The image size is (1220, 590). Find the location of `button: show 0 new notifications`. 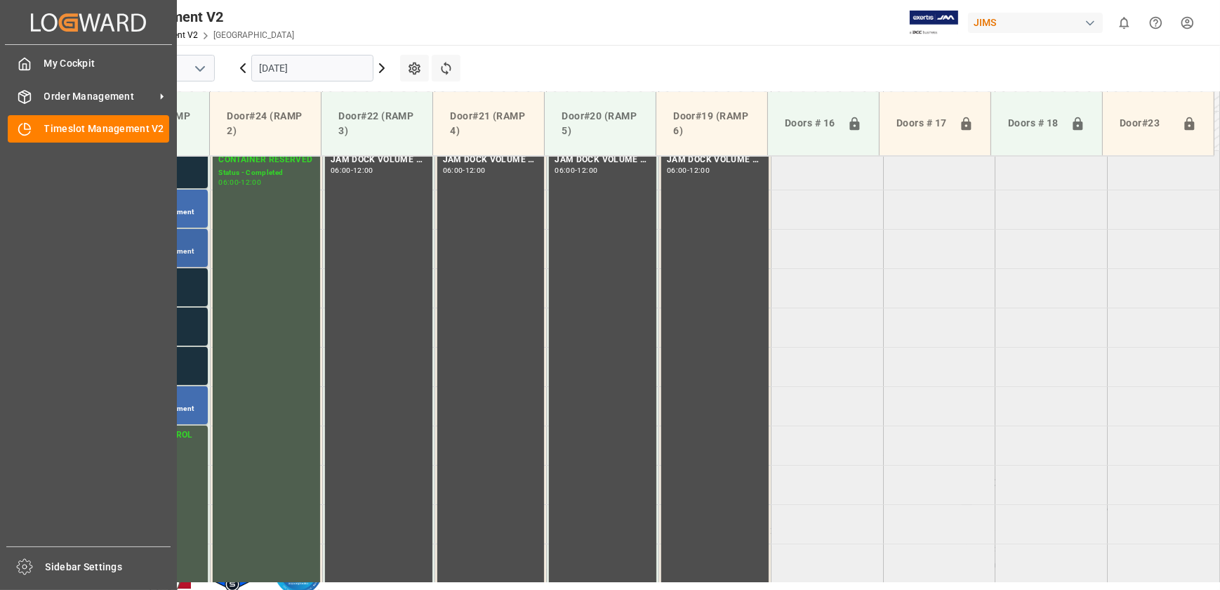

button: show 0 new notifications is located at coordinates (1124, 22).